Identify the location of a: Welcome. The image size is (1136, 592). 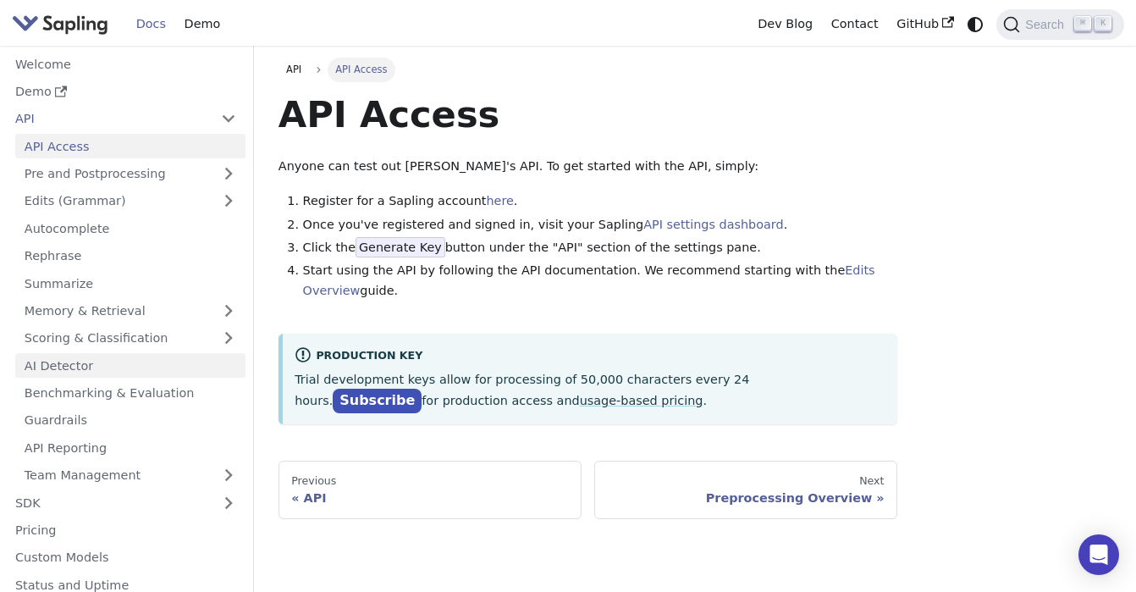
(125, 63).